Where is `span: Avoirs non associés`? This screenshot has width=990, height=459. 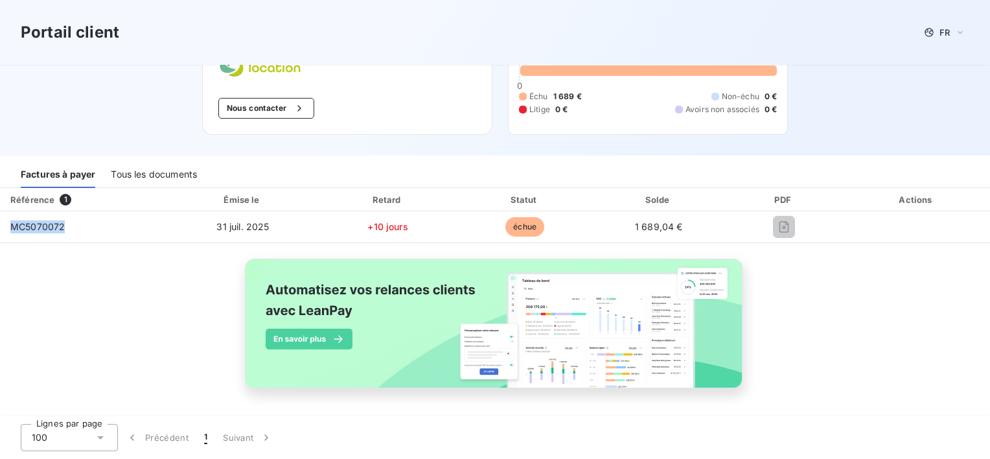 span: Avoirs non associés is located at coordinates (723, 110).